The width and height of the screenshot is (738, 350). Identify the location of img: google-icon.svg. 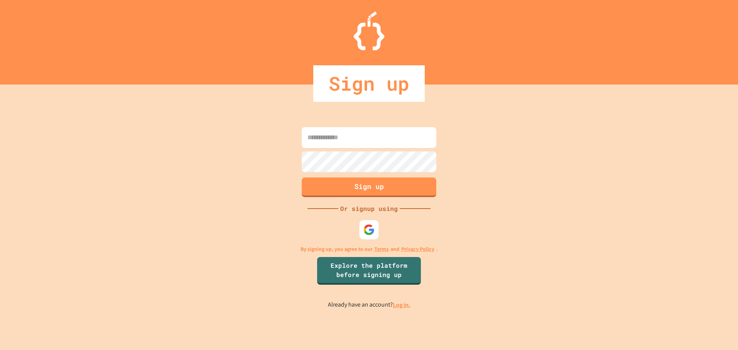
(369, 230).